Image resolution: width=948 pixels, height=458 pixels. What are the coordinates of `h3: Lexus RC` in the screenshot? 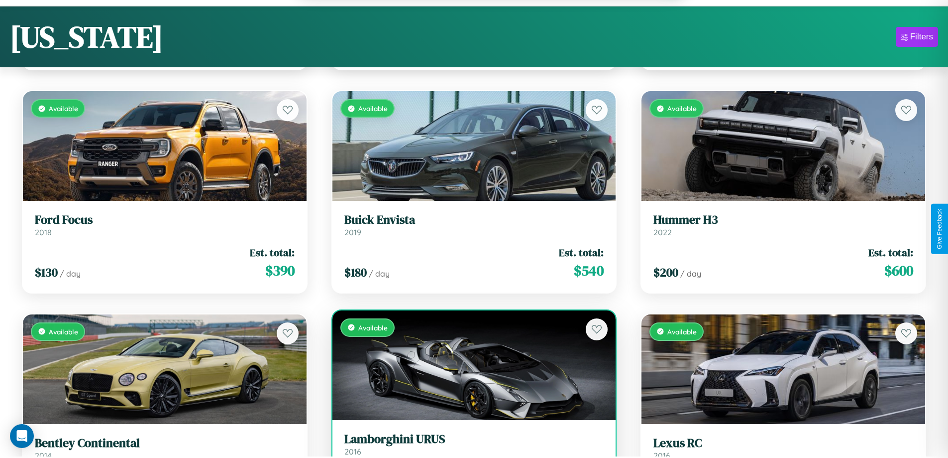 It's located at (784, 443).